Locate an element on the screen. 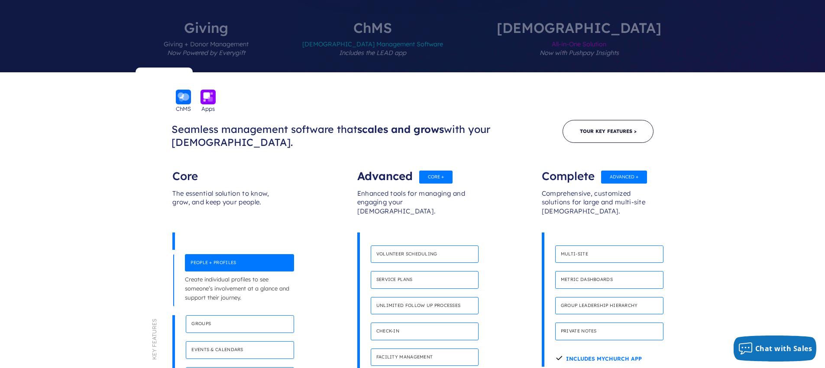 Image resolution: width=825 pixels, height=368 pixels. img: icon_chms-bckgrnd-600x600-1.png is located at coordinates (183, 97).